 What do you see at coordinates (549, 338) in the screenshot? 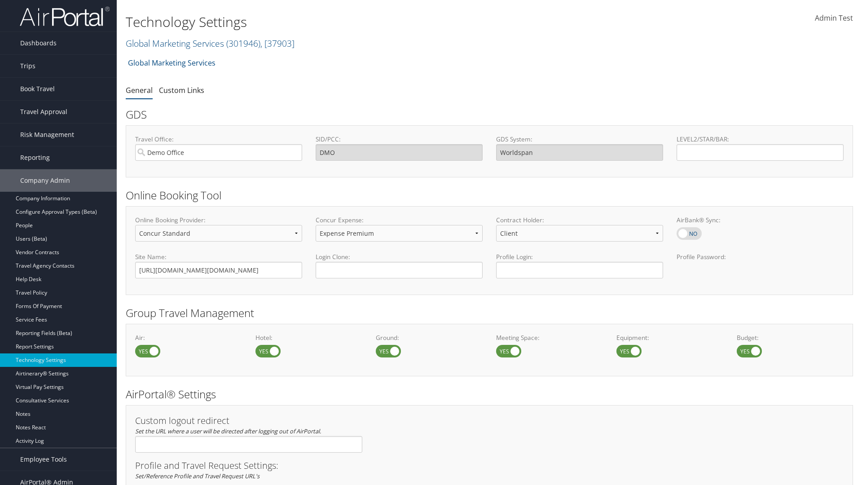
I see `label: Meeting Space:` at bounding box center [549, 338].